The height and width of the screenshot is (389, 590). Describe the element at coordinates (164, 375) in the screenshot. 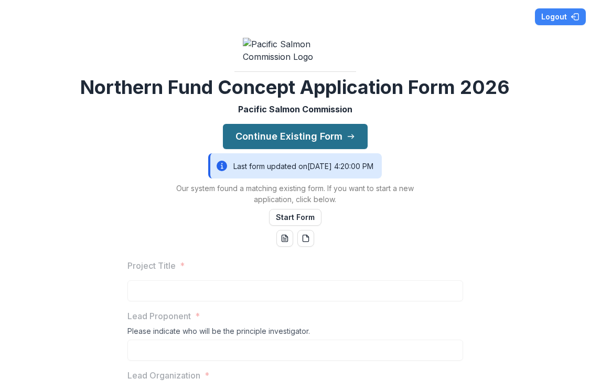

I see `p: Lead Organization` at that location.